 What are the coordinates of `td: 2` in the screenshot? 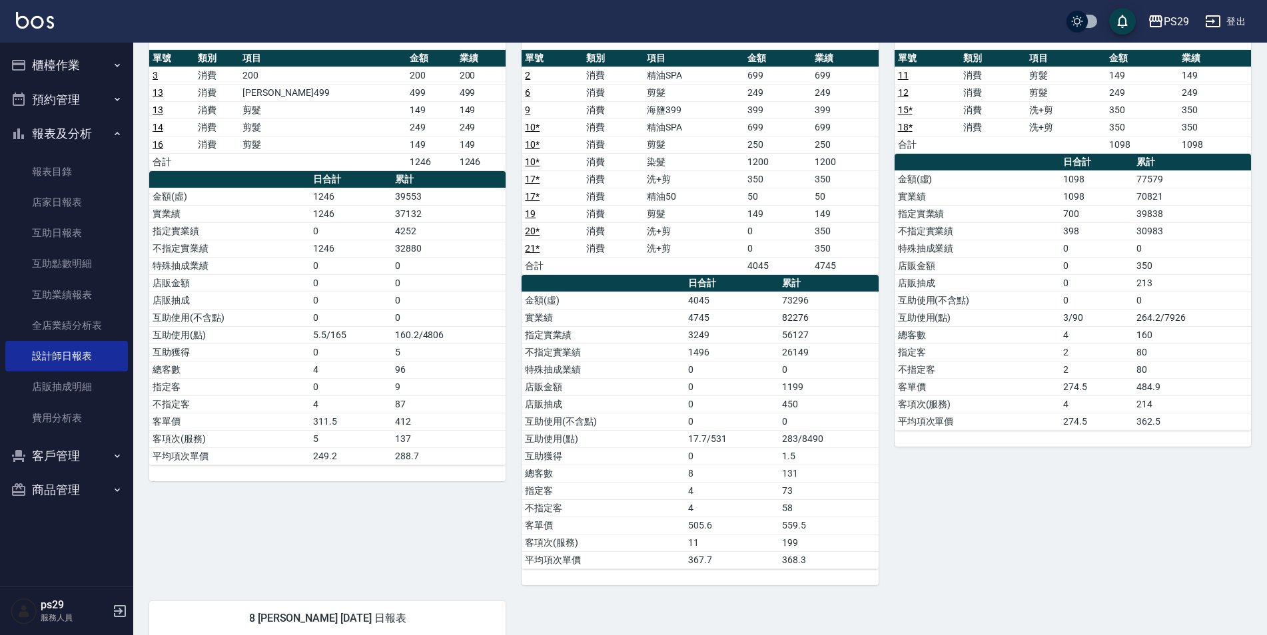 It's located at (1096, 370).